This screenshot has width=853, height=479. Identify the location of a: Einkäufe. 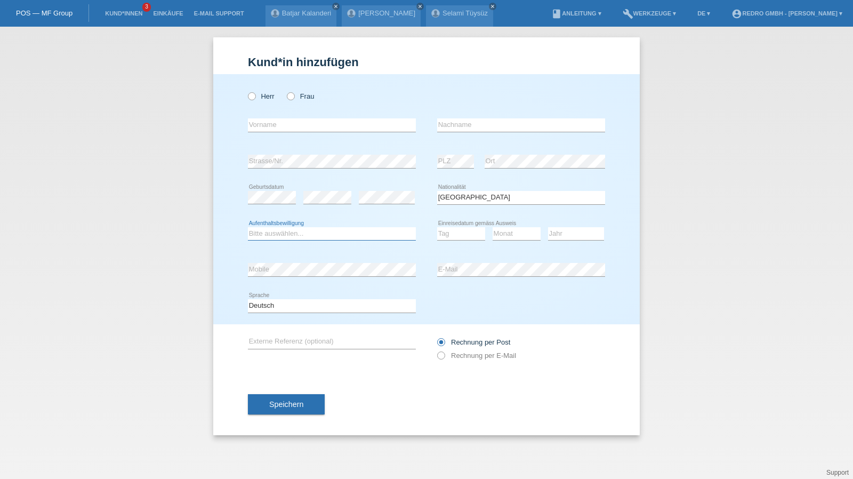
(168, 13).